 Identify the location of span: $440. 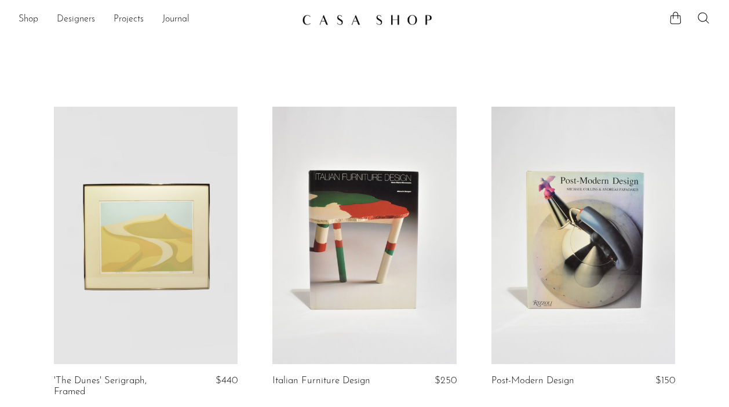
(227, 380).